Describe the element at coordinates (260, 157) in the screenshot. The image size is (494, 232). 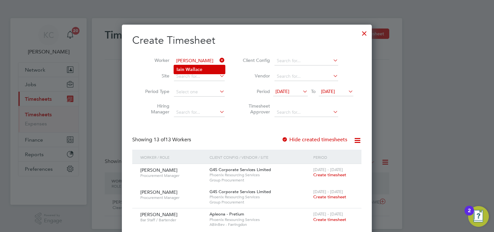
I see `div: Client Config / Vendor / Site` at that location.